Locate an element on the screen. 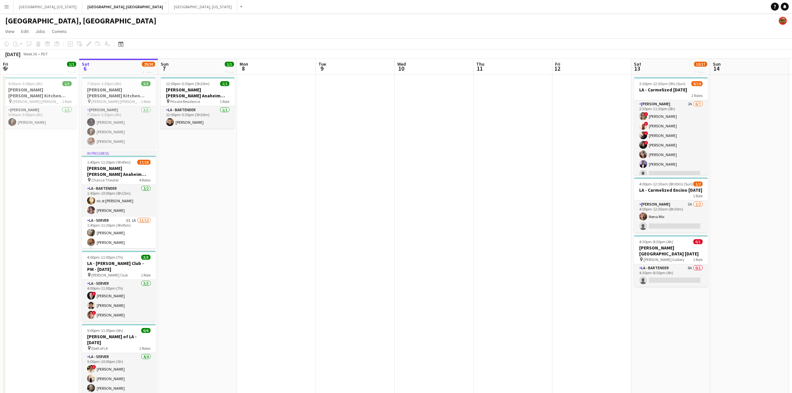 The width and height of the screenshot is (792, 393). span: 12 is located at coordinates (557, 68).